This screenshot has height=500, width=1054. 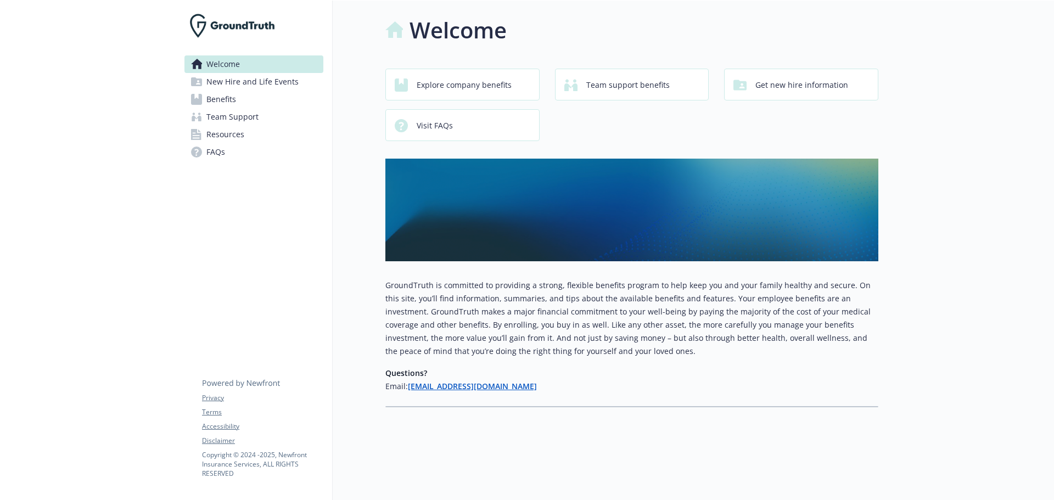 I want to click on p: Copyright © 2024 - 2025 , Newfront Insurance Services, ALL RIGHTS RESERVED, so click(x=262, y=464).